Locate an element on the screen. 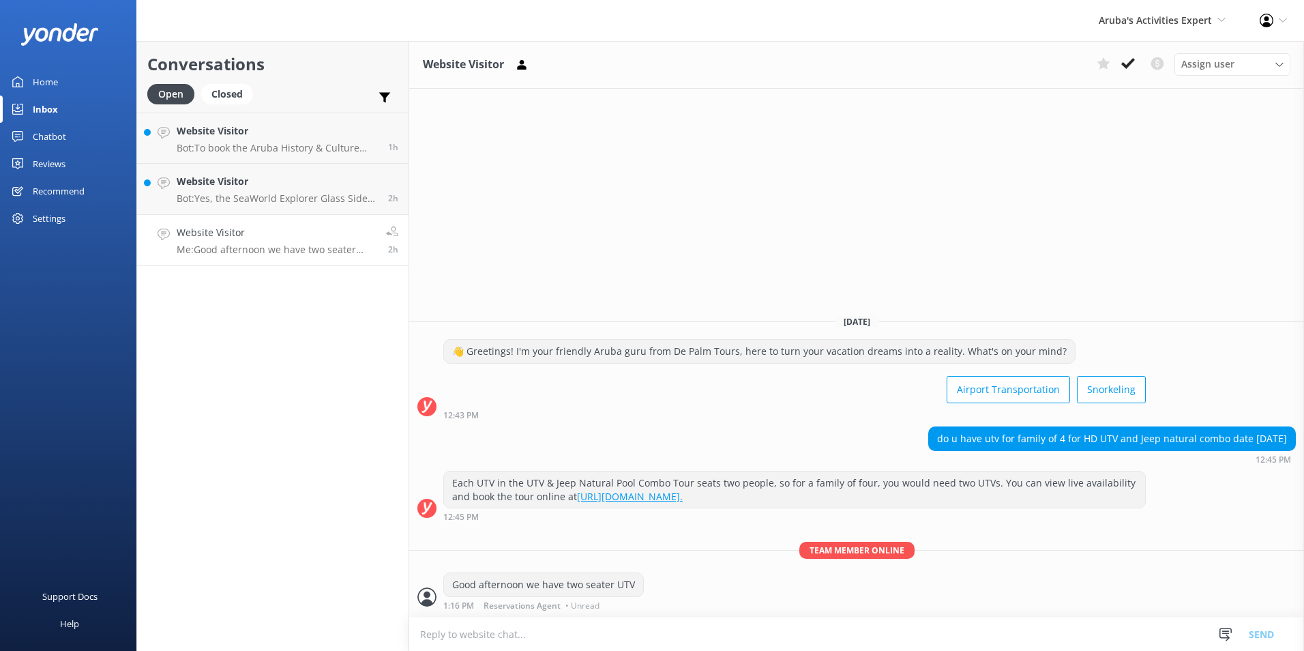  a: Closed is located at coordinates (230, 93).